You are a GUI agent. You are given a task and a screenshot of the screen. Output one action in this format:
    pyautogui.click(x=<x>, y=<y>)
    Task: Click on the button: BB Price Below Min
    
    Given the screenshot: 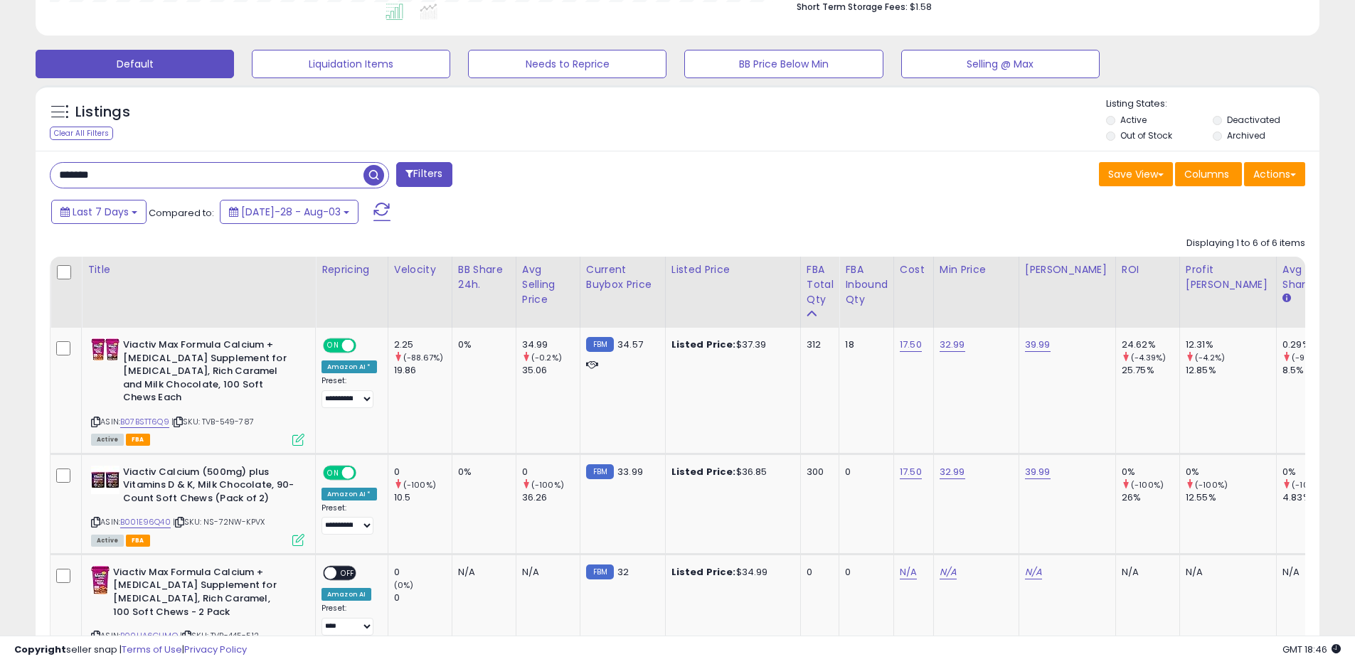 What is the action you would take?
    pyautogui.click(x=783, y=64)
    